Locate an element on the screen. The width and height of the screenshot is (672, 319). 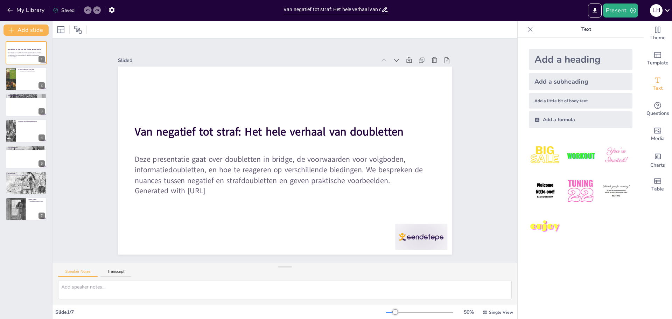
p: Negatief doublet is located at coordinates (26, 147).